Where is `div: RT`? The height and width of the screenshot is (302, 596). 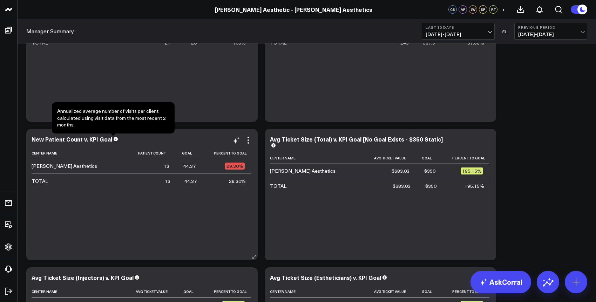 div: RT is located at coordinates (493, 9).